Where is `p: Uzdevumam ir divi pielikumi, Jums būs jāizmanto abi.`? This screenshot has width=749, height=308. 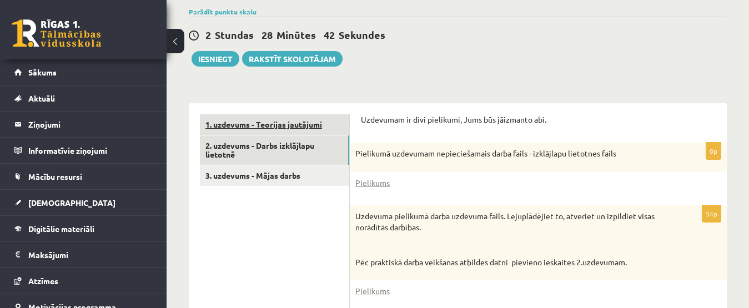
p: Uzdevumam ir divi pielikumi, Jums būs jāizmanto abi. is located at coordinates (538, 120).